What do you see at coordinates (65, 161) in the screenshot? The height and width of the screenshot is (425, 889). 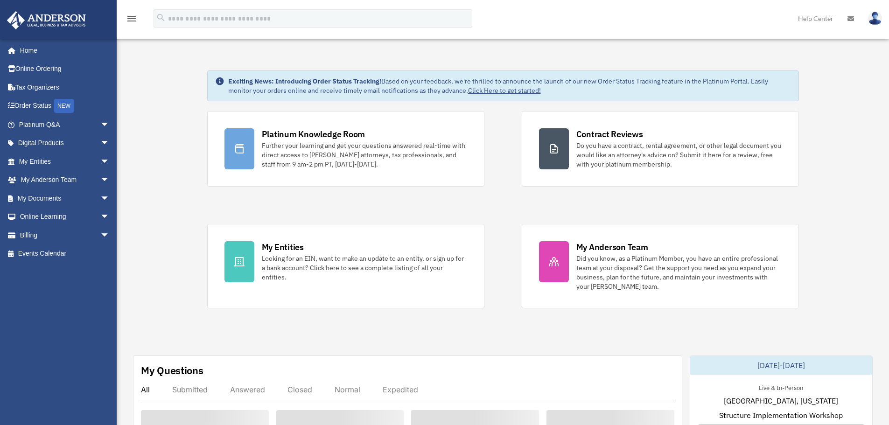 I see `a: My Entitiesarrow_drop_down` at bounding box center [65, 161].